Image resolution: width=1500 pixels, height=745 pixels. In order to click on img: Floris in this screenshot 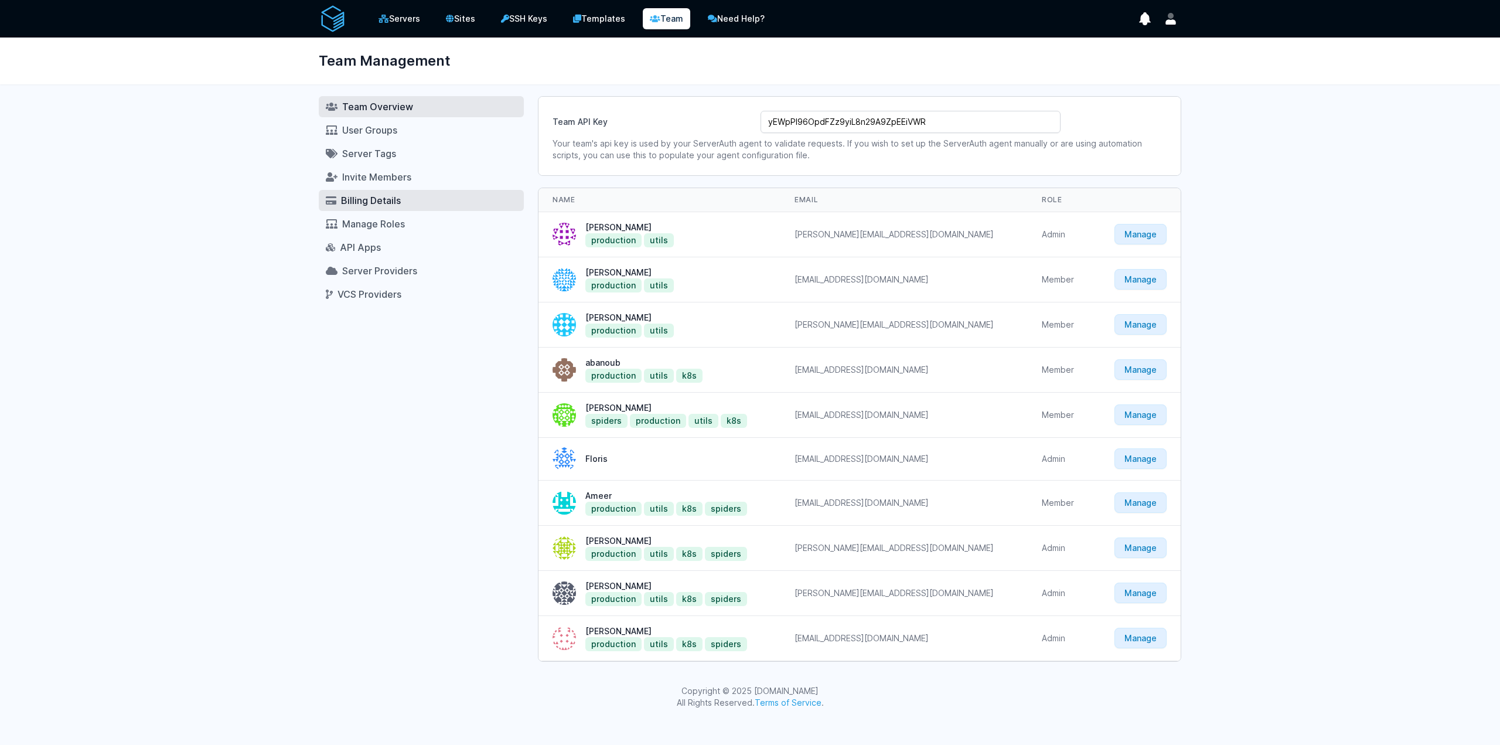, I will do `click(564, 459)`.